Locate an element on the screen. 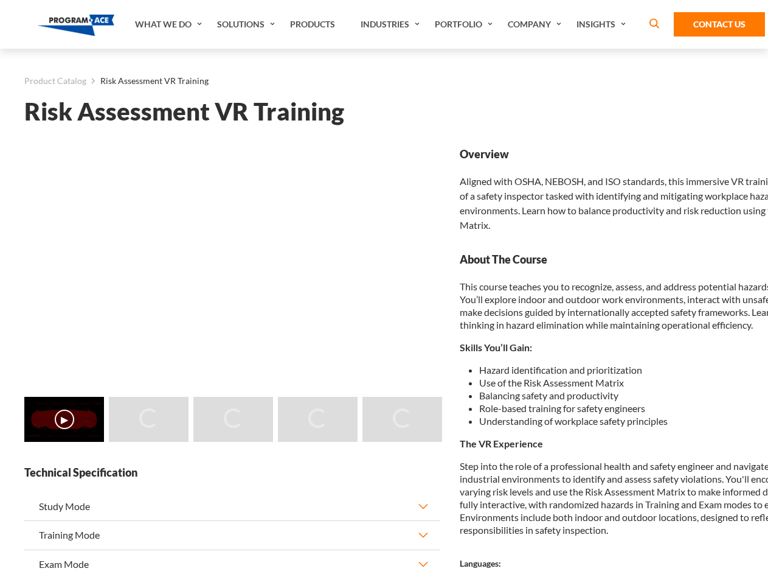 The width and height of the screenshot is (768, 574). button: Training Mode is located at coordinates (232, 535).